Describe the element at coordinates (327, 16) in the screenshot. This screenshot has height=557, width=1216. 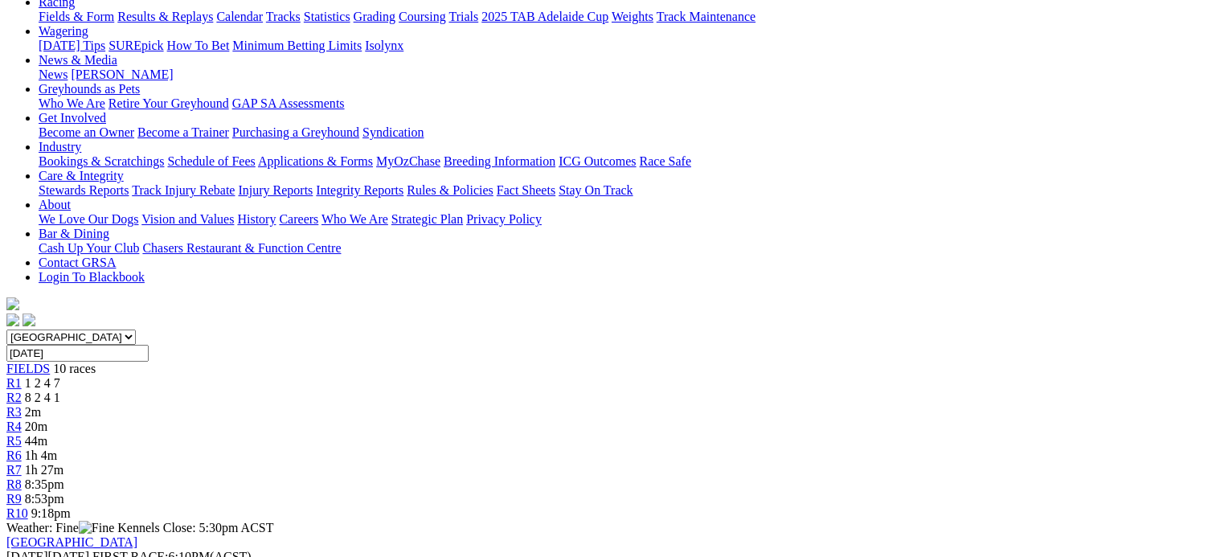
I see `a: Statistics` at that location.